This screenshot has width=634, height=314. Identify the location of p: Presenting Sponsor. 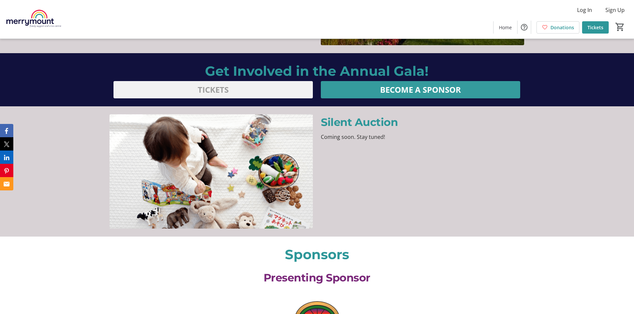
(317, 278).